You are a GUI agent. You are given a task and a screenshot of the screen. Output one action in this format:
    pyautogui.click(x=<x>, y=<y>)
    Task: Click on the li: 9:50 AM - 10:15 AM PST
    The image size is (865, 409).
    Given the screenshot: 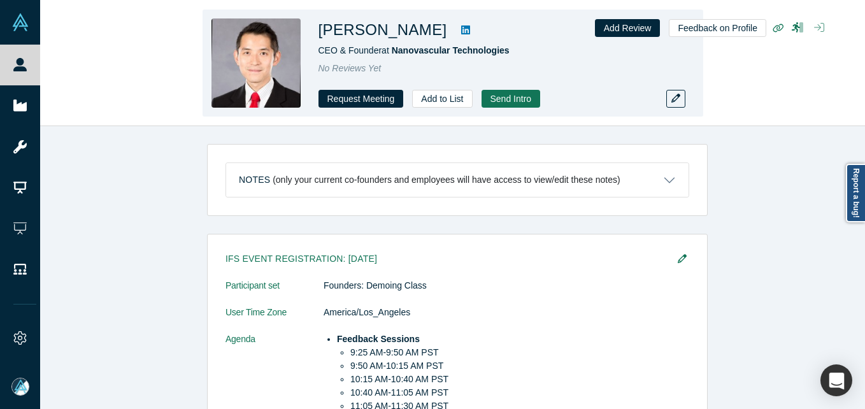 What is the action you would take?
    pyautogui.click(x=520, y=365)
    